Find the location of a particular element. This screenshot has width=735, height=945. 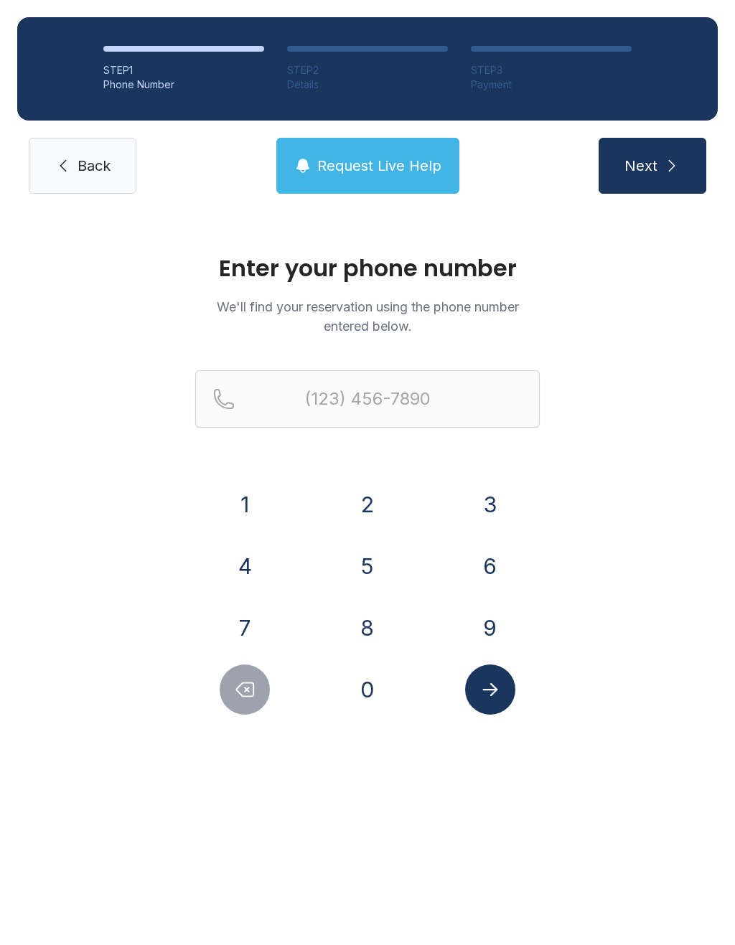

span: Next is located at coordinates (641, 166).